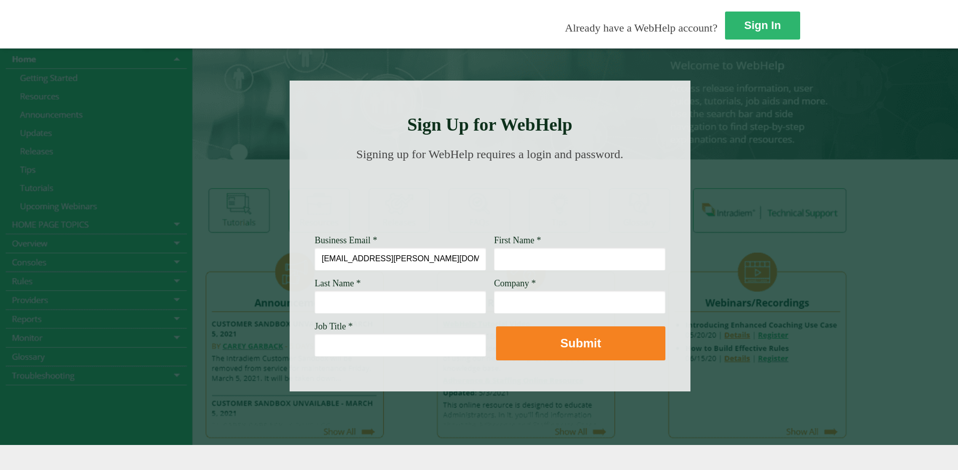 This screenshot has height=470, width=958. What do you see at coordinates (490, 125) in the screenshot?
I see `strong: Sign Up for WebHelp` at bounding box center [490, 125].